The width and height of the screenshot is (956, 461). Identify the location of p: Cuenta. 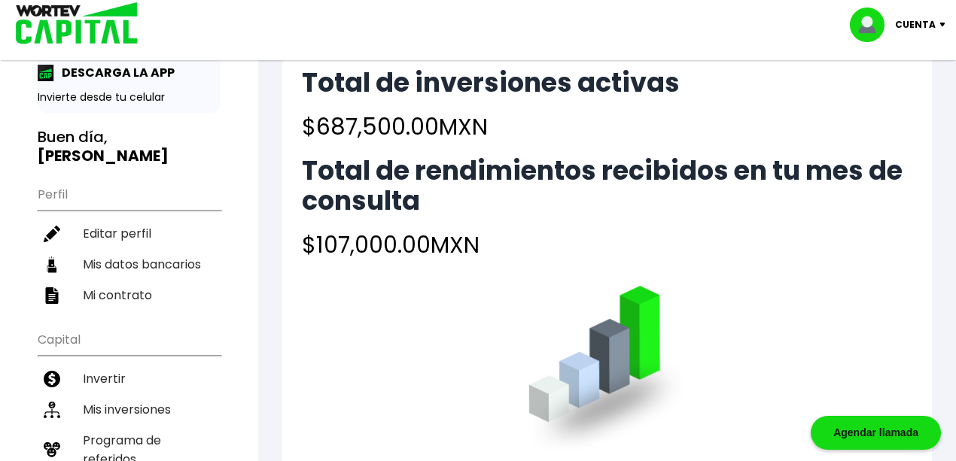
(915, 25).